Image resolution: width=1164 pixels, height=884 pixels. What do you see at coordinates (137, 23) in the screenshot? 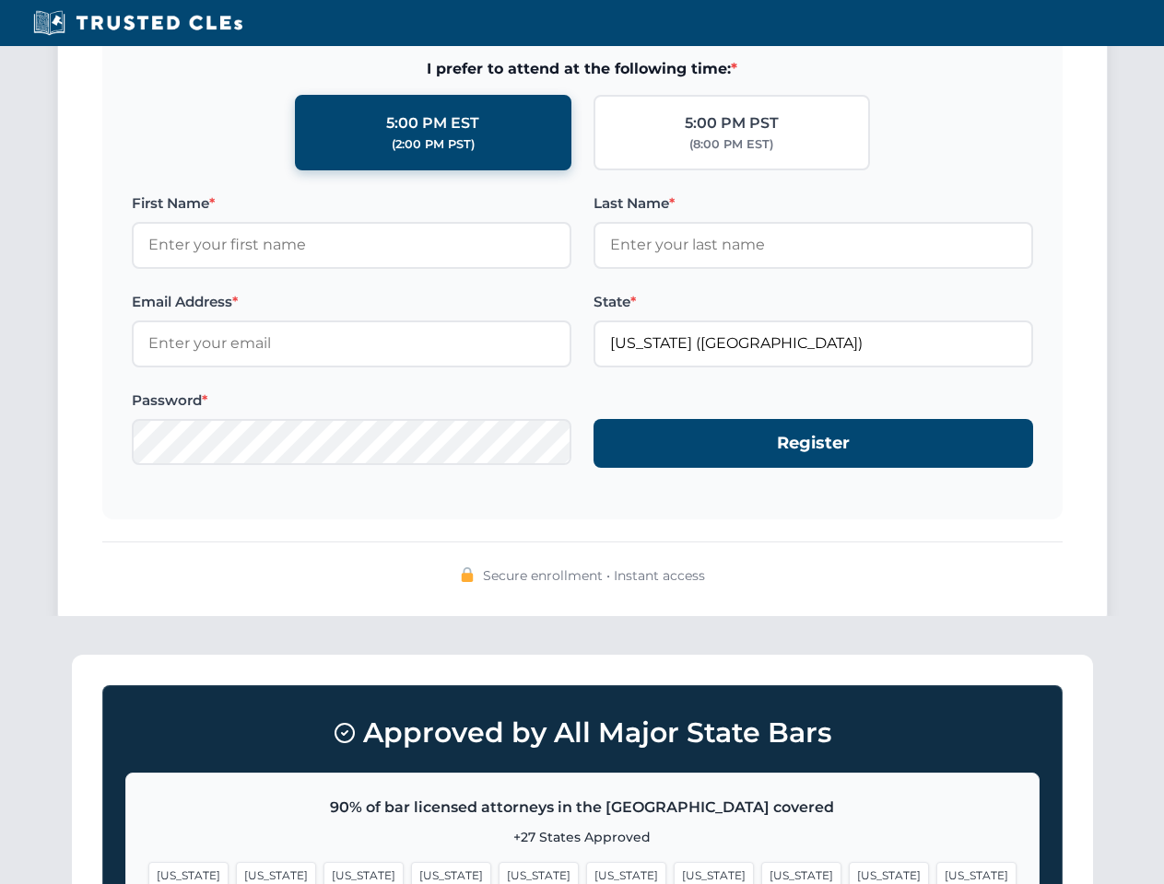
I see `img: Trusted CLEs` at bounding box center [137, 23].